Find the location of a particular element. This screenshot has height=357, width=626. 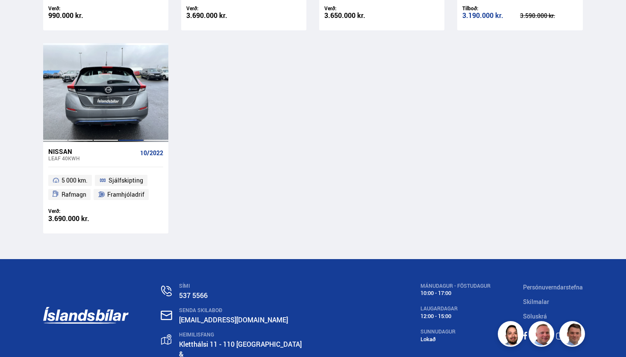

img: nHj8e-n-aHgjukTg.svg is located at coordinates (166, 315).